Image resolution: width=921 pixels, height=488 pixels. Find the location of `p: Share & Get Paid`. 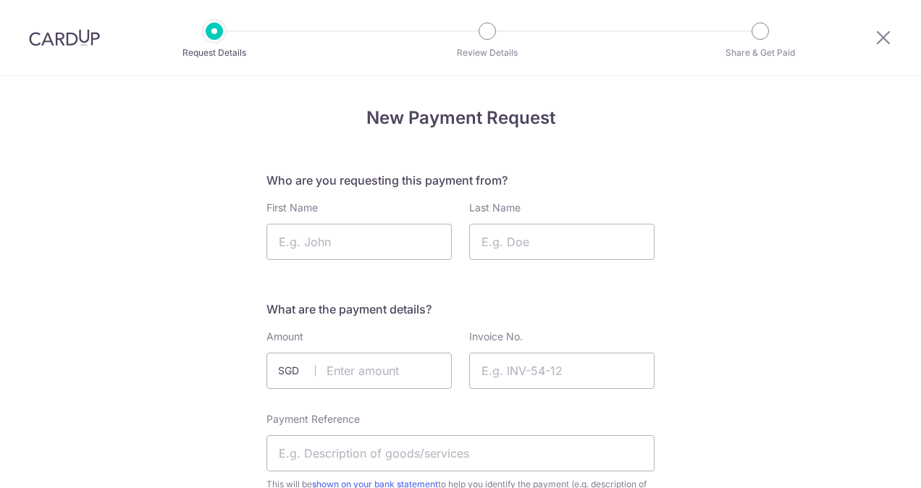

p: Share & Get Paid is located at coordinates (760, 53).